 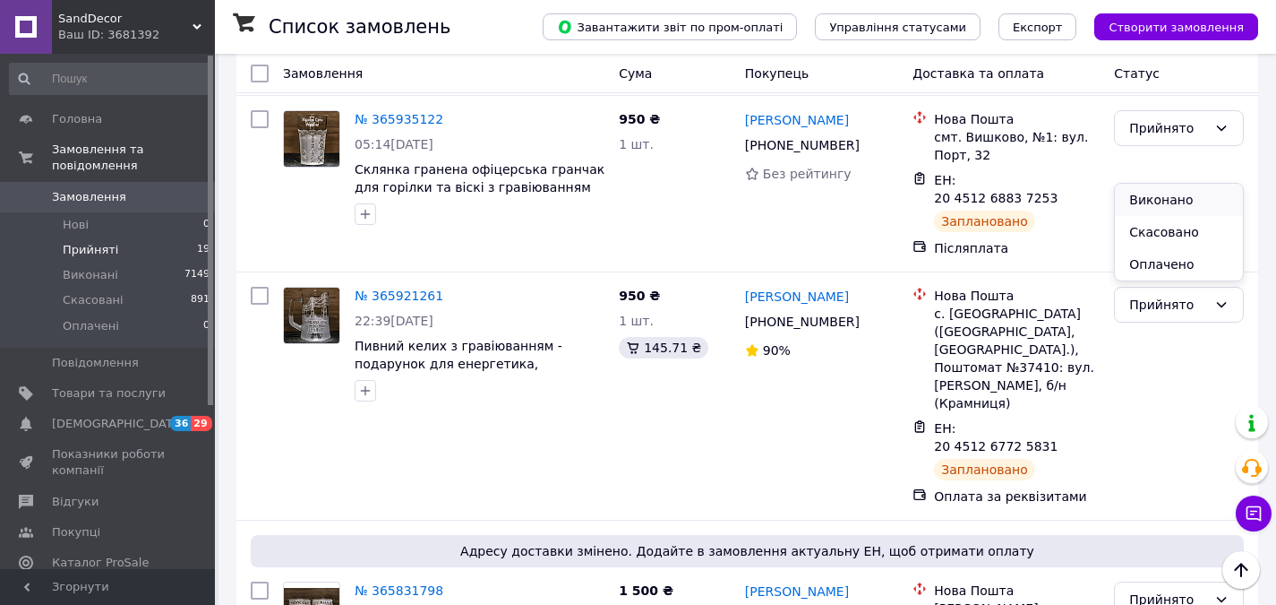 I want to click on span: 7149, so click(x=197, y=275).